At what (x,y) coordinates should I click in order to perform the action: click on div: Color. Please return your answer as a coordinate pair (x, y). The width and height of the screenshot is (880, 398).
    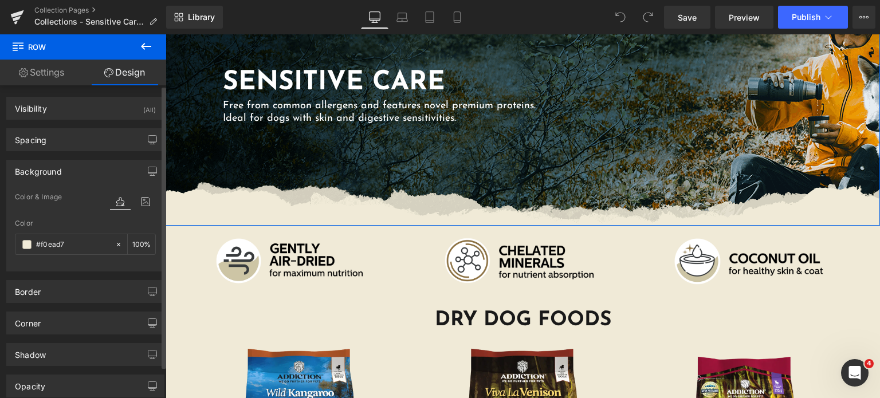
    Looking at the image, I should click on (85, 223).